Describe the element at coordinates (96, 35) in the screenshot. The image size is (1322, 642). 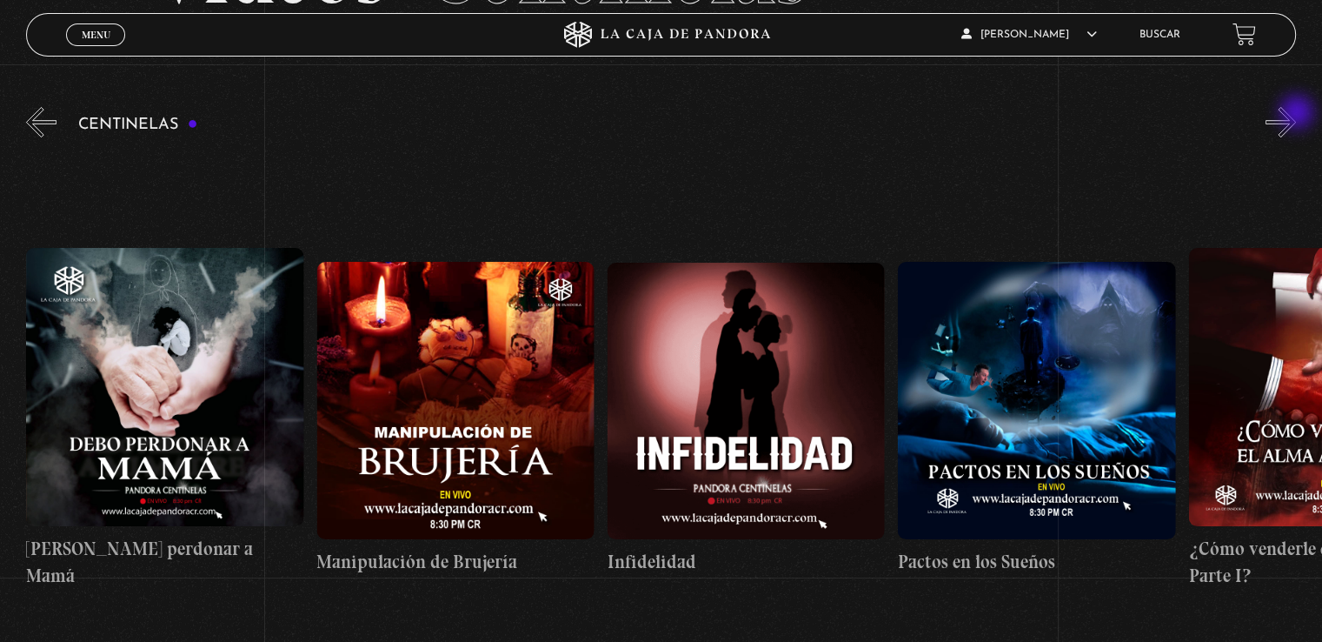
I see `span: Menu` at that location.